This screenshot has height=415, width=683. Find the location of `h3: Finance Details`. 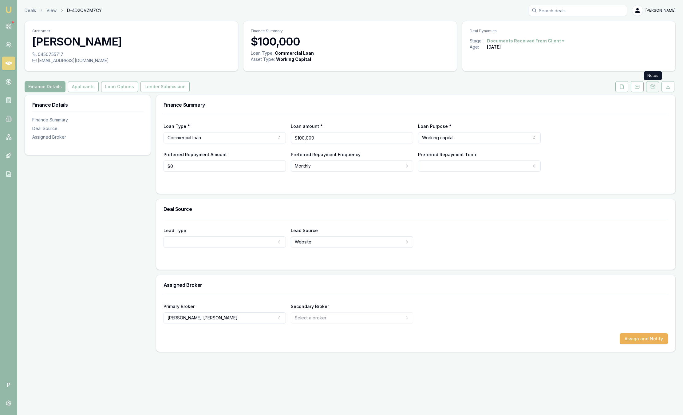

h3: Finance Details is located at coordinates (88, 105).